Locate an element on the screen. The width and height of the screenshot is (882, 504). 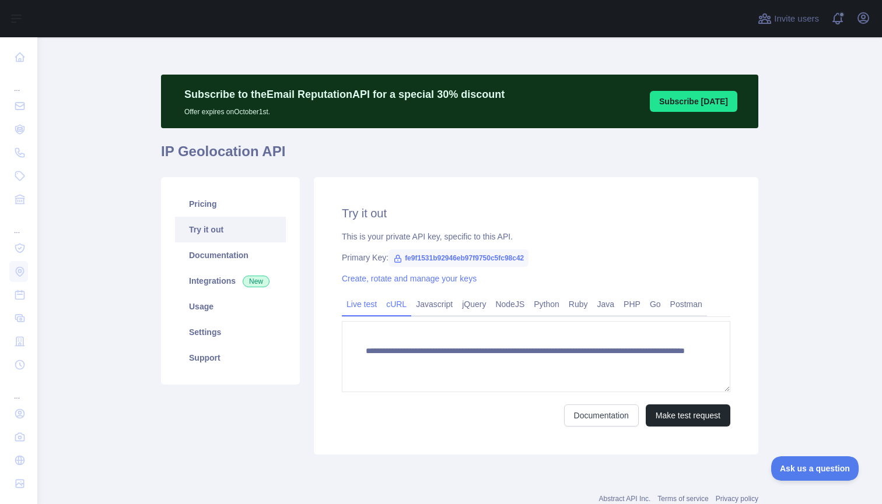
a: Ruby is located at coordinates (578, 304).